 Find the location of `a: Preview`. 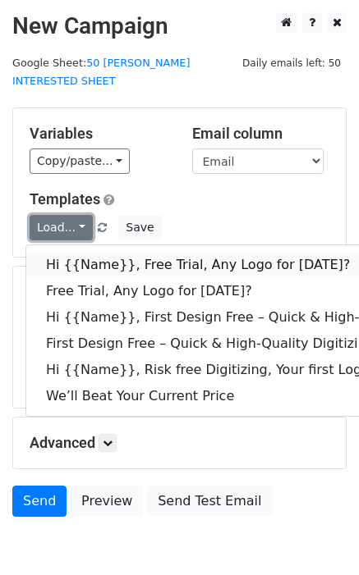

a: Preview is located at coordinates (107, 501).